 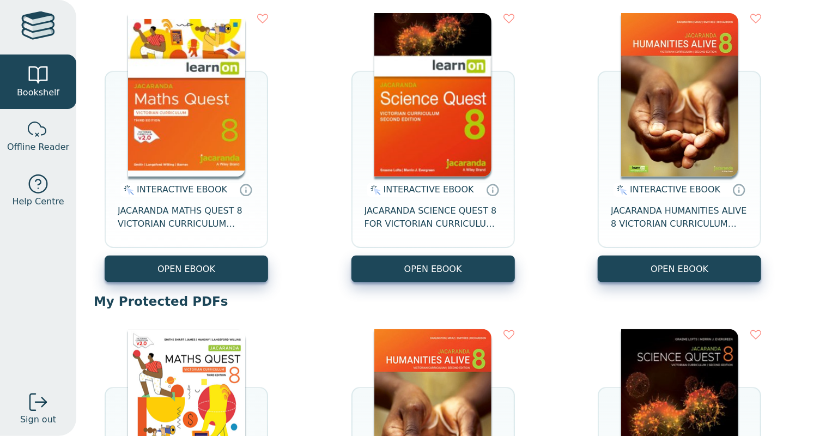 What do you see at coordinates (186, 95) in the screenshot?
I see `img: c004558a-e884-43ec-b87a-da9408141e80.jpg` at bounding box center [186, 95].